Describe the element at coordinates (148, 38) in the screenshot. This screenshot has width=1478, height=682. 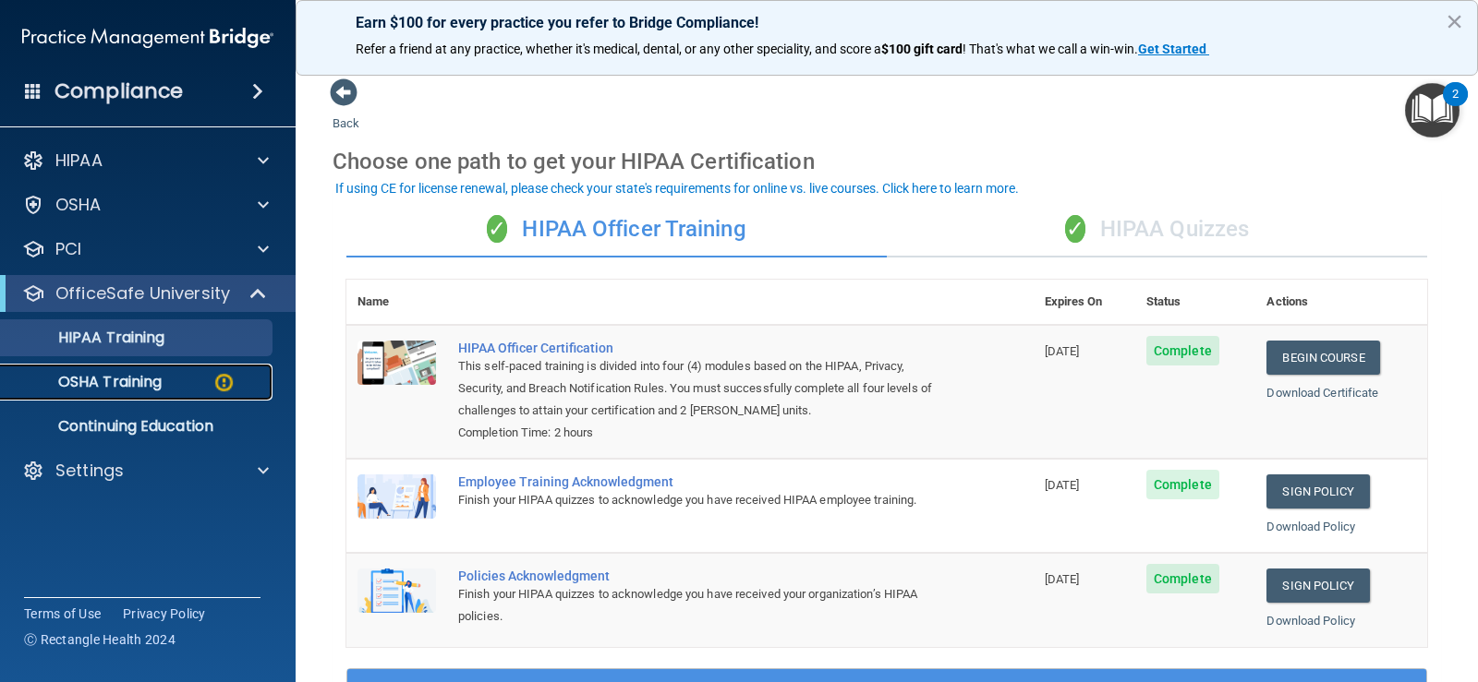
I see `img: PMB logo` at that location.